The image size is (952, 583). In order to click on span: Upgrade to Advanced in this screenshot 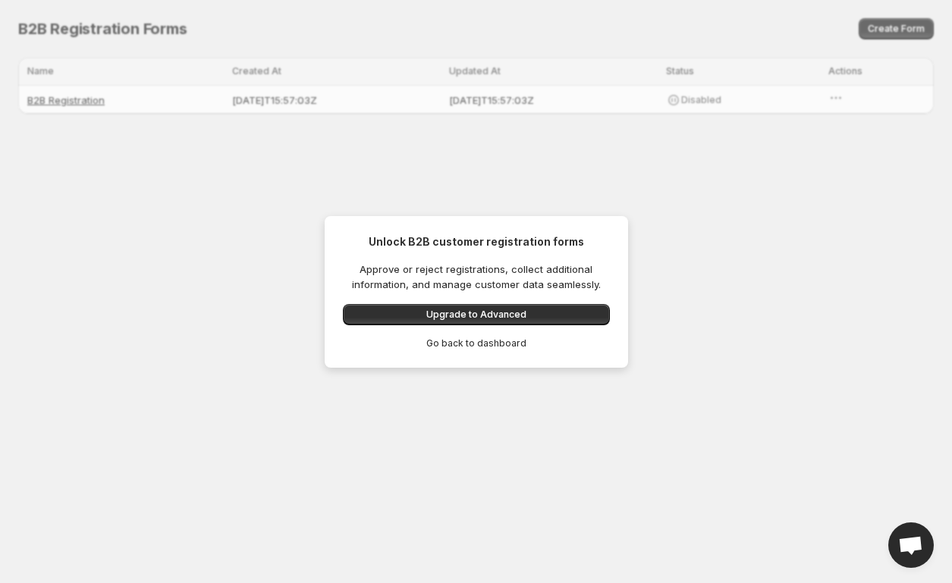, I will do `click(476, 315)`.